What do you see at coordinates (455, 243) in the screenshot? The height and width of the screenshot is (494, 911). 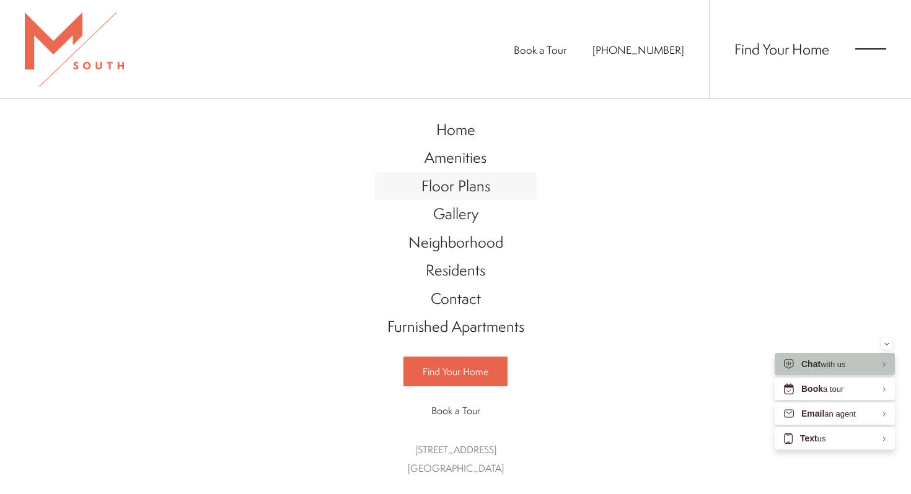 I see `a: Go to Neighborhood` at bounding box center [455, 243].